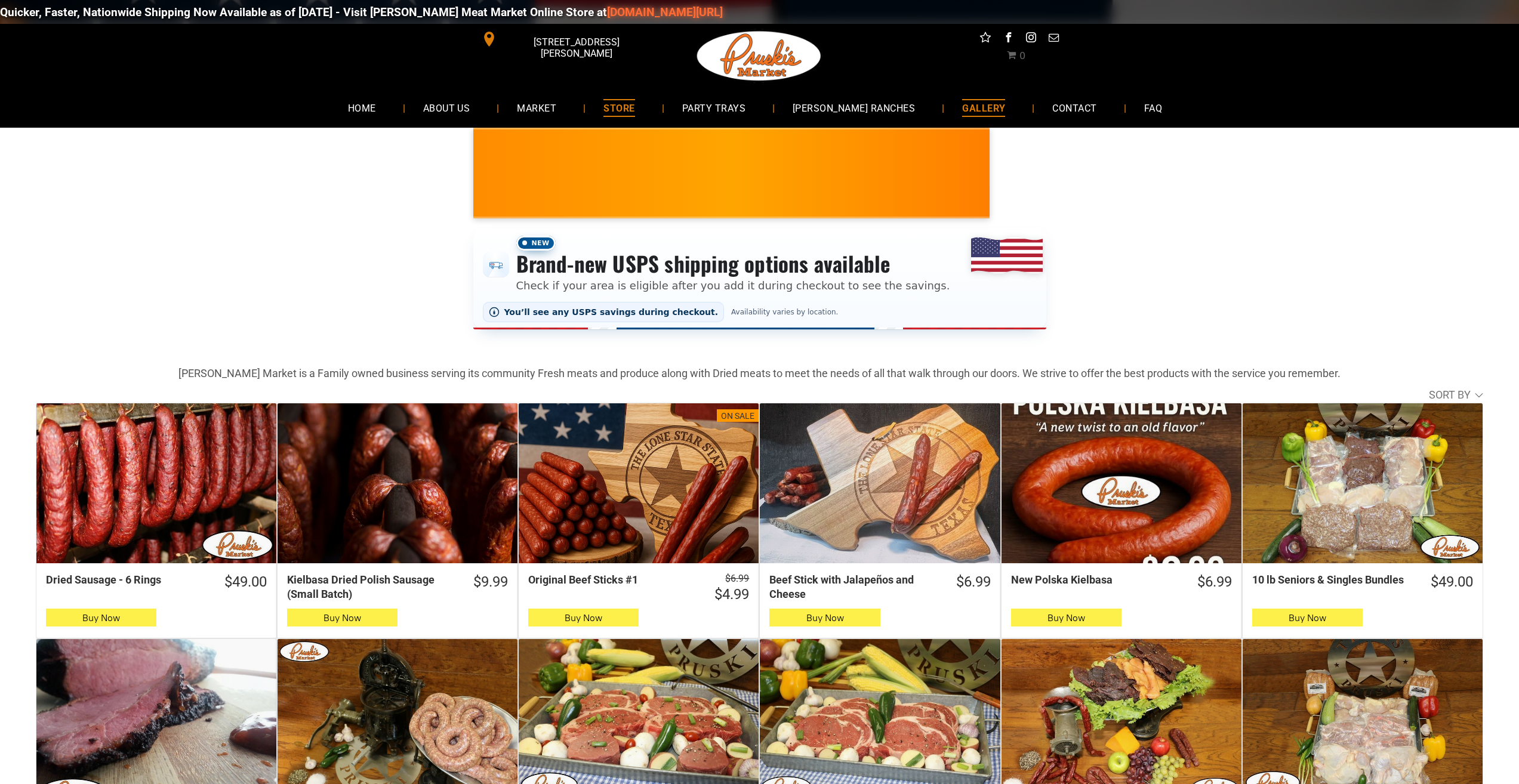 This screenshot has height=784, width=1519. What do you see at coordinates (1122, 483) in the screenshot?
I see `a: New Polska Kielbasa` at bounding box center [1122, 483].